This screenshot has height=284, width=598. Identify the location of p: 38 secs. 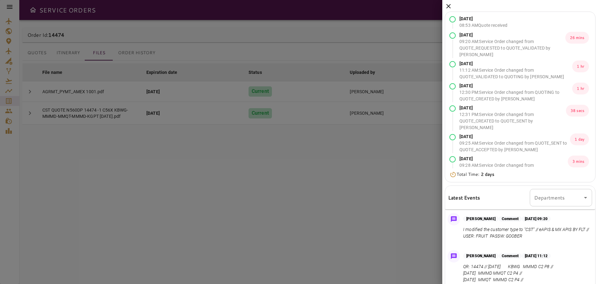
(578, 111).